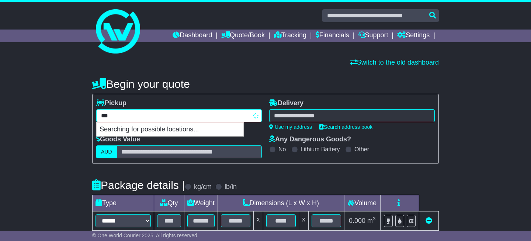 The height and width of the screenshot is (241, 531). What do you see at coordinates (346, 127) in the screenshot?
I see `a: Search address book` at bounding box center [346, 127].